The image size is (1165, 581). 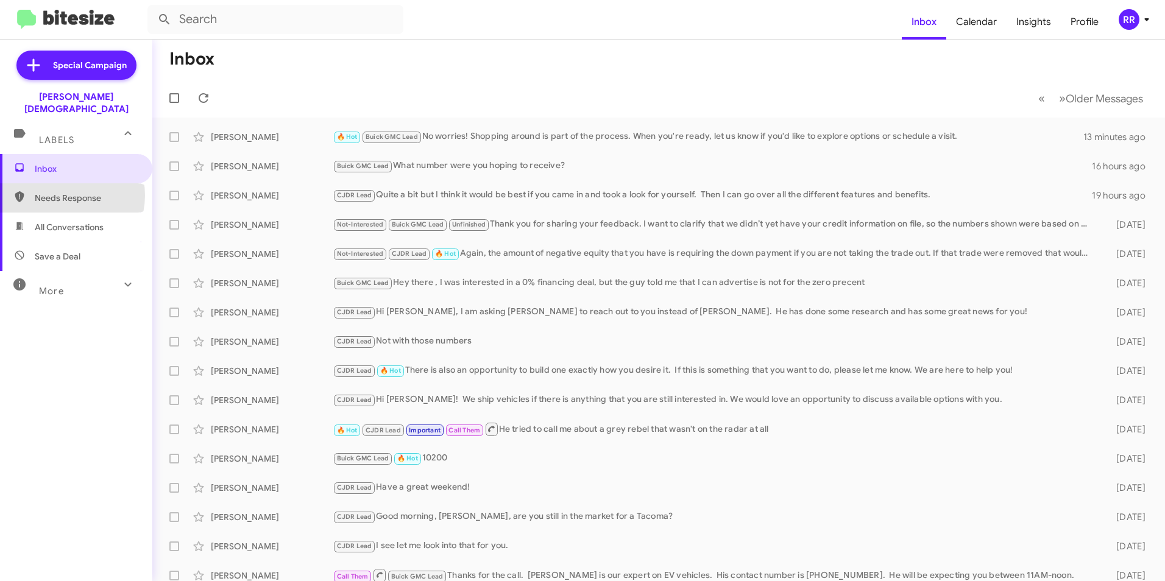 What do you see at coordinates (715, 253) in the screenshot?
I see `div: Again, the amount of negative equity that you have is requiring the down payment if you are not t...` at bounding box center [715, 253].